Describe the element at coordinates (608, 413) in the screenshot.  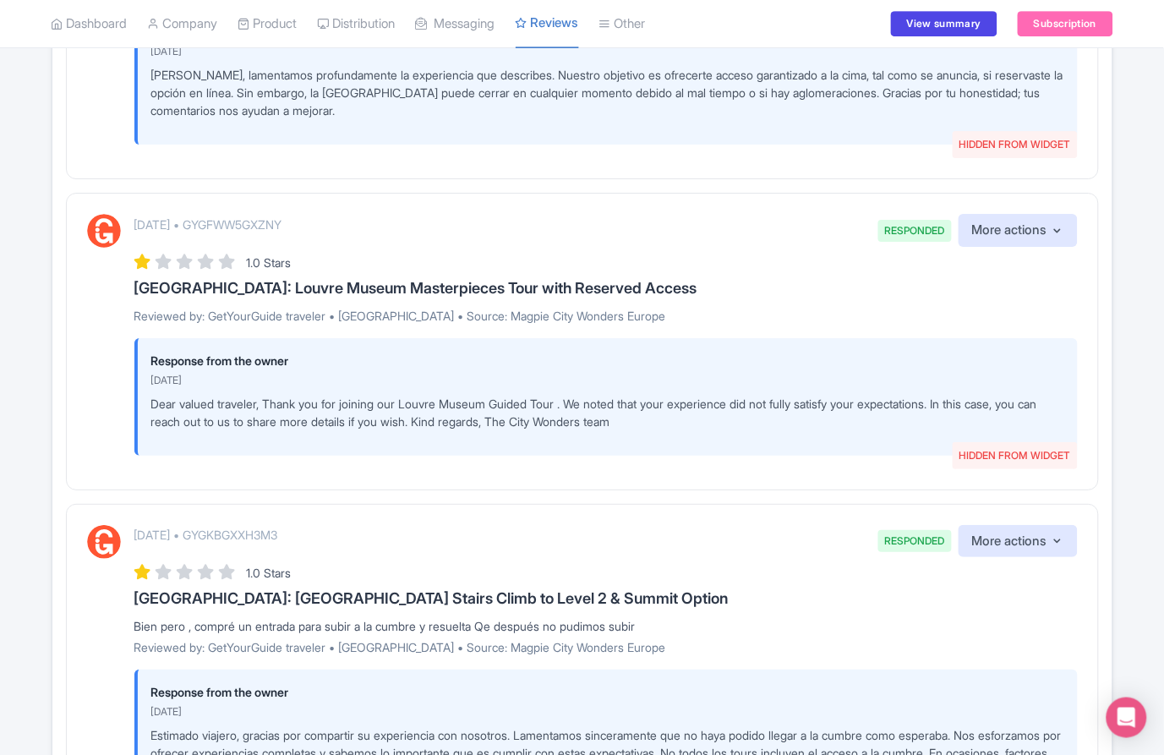
I see `p: Dear valued traveler, Thank you for joining our Louvre Museum Guided Tour . We noted that your ex...` at that location.